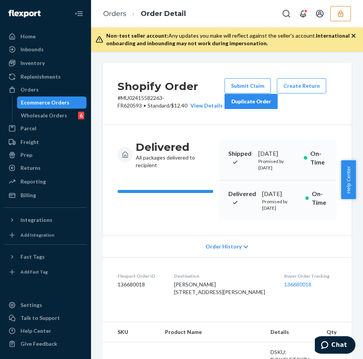 This screenshot has height=359, width=363. Describe the element at coordinates (46, 220) in the screenshot. I see `button: Integrations` at that location.